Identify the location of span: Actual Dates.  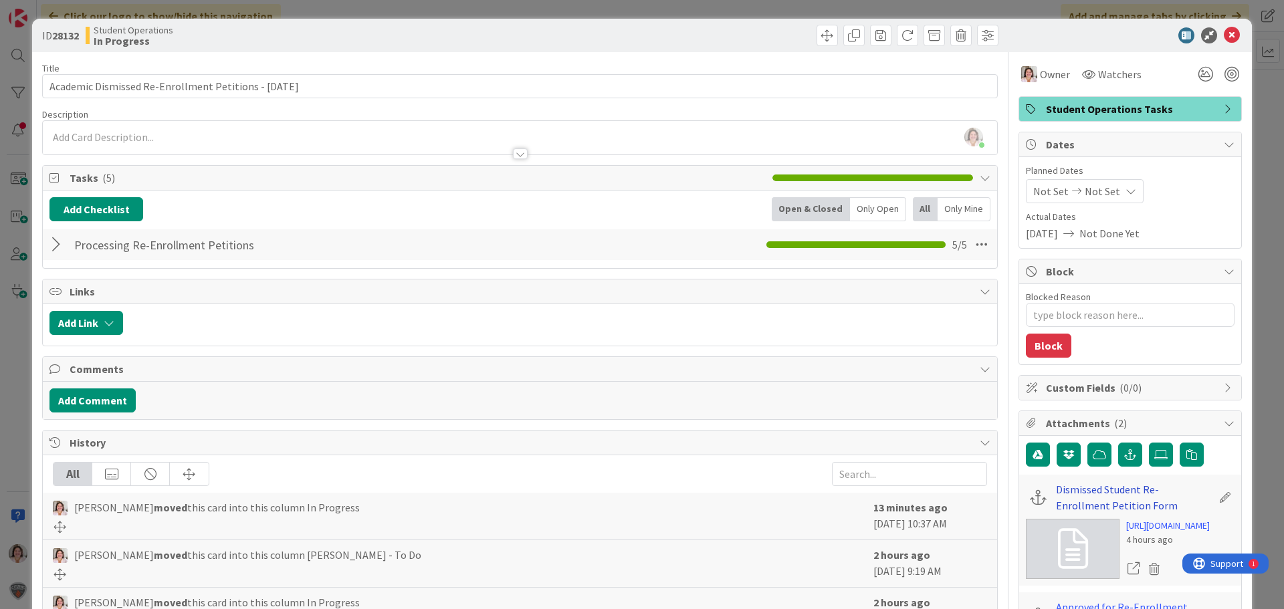
(1130, 217).